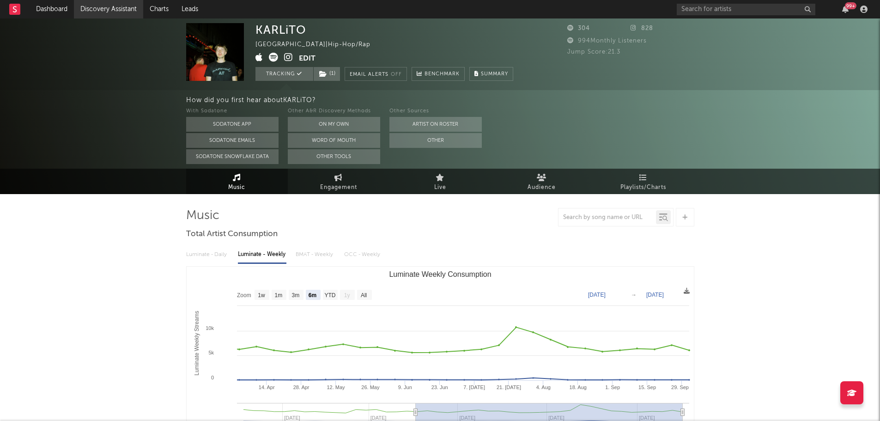 Image resolution: width=880 pixels, height=421 pixels. What do you see at coordinates (440, 274) in the screenshot?
I see `text: Luminate Weekly Consumption` at bounding box center [440, 274].